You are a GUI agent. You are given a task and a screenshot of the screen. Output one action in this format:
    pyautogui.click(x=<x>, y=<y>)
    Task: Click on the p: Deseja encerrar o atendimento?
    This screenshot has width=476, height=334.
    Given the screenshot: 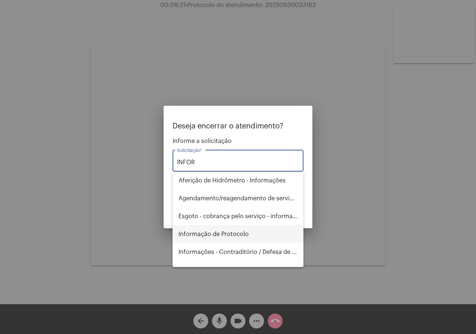 What is the action you would take?
    pyautogui.click(x=238, y=126)
    